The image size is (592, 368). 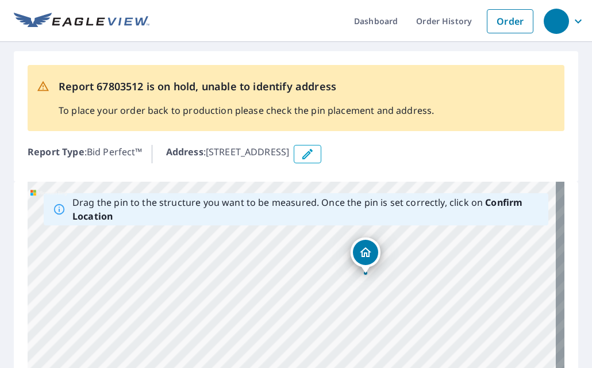 What do you see at coordinates (85, 154) in the screenshot?
I see `p: : Bid Perfect™` at bounding box center [85, 154].